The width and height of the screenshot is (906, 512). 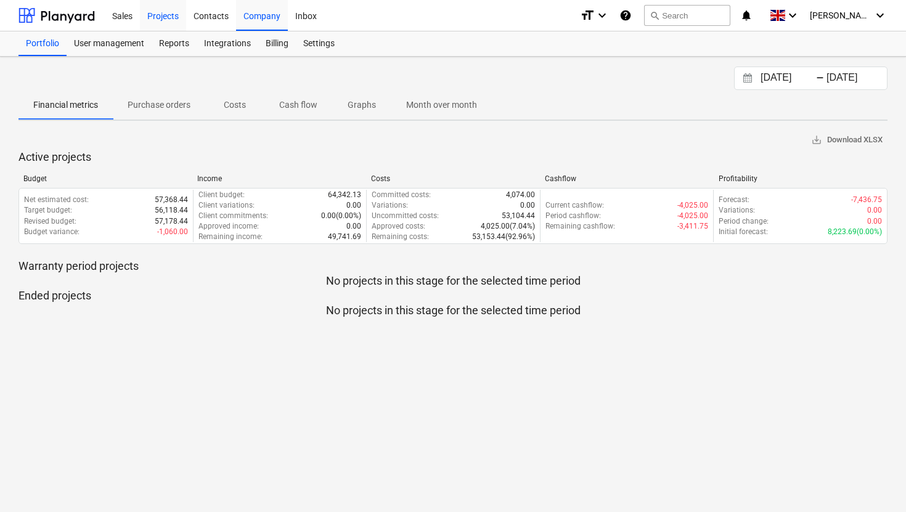 What do you see at coordinates (573, 216) in the screenshot?
I see `p: Period cashflow :` at bounding box center [573, 216].